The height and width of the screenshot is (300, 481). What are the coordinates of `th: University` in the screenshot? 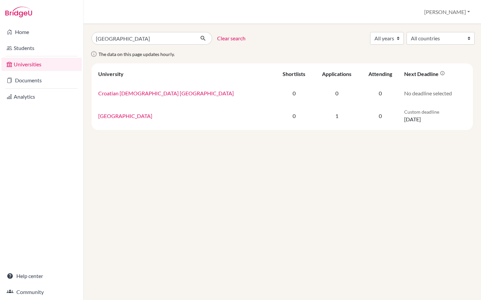 It's located at (184, 74).